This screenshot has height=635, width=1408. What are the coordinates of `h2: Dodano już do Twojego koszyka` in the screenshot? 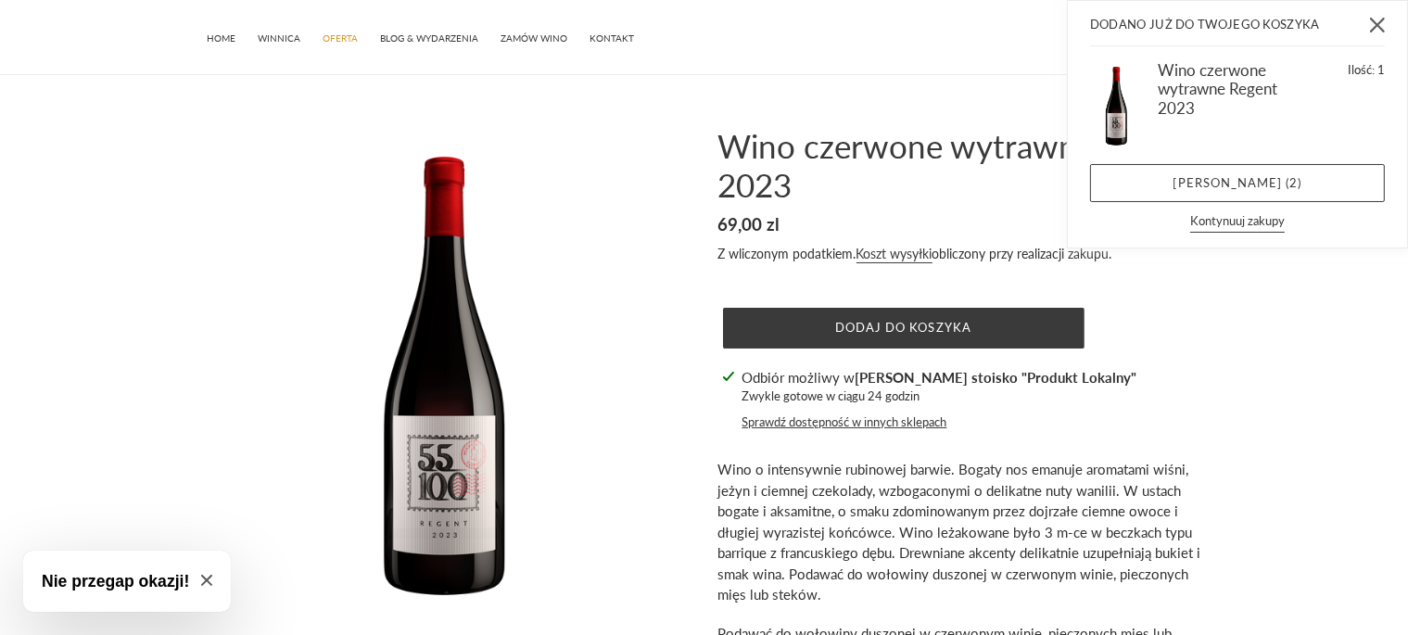 It's located at (1224, 25).